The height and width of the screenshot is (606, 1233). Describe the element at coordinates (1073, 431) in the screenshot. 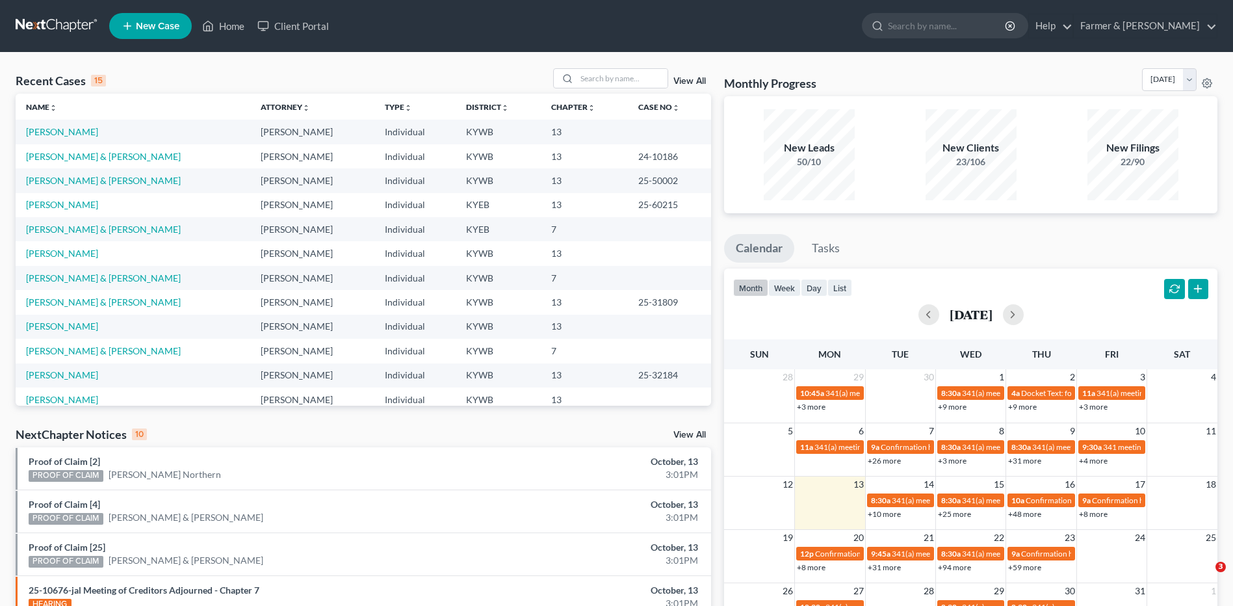

I see `span: 9` at that location.